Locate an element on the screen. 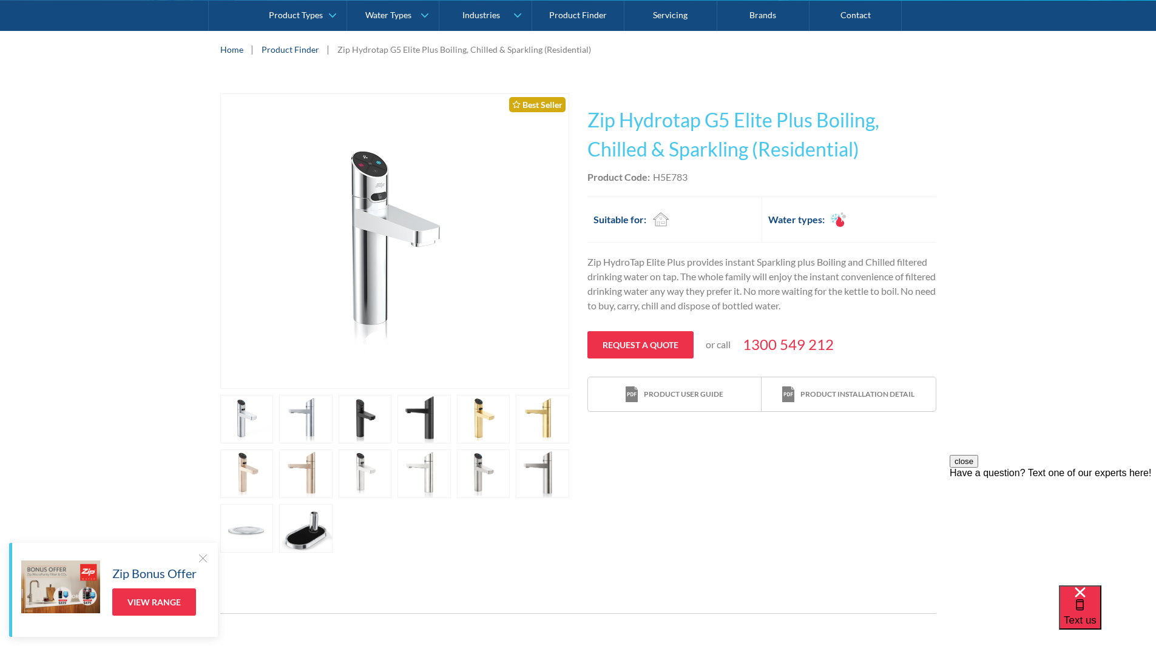 This screenshot has width=1156, height=646. a: Request a quote is located at coordinates (640, 345).